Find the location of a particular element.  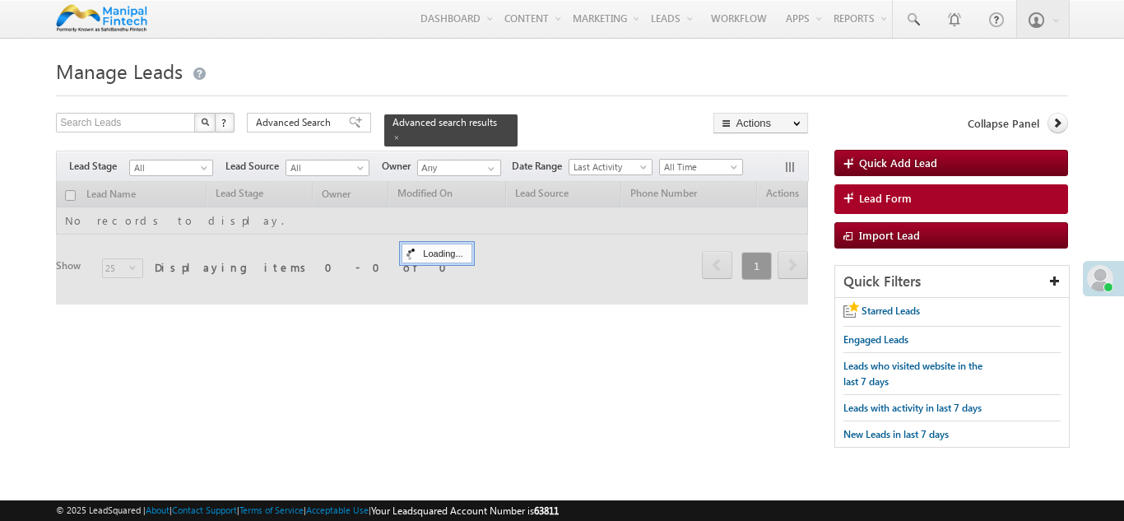

a: Contact Support is located at coordinates (204, 509).